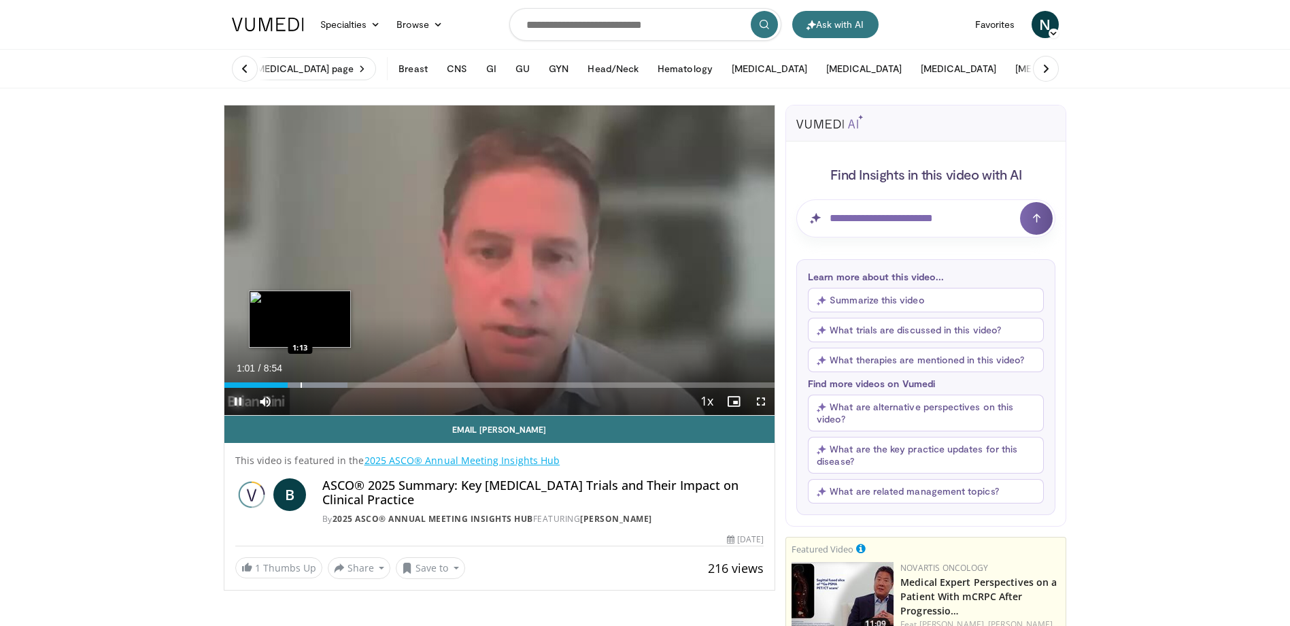  Describe the element at coordinates (925, 360) in the screenshot. I see `button: What therapies are mentioned in this video?` at that location.